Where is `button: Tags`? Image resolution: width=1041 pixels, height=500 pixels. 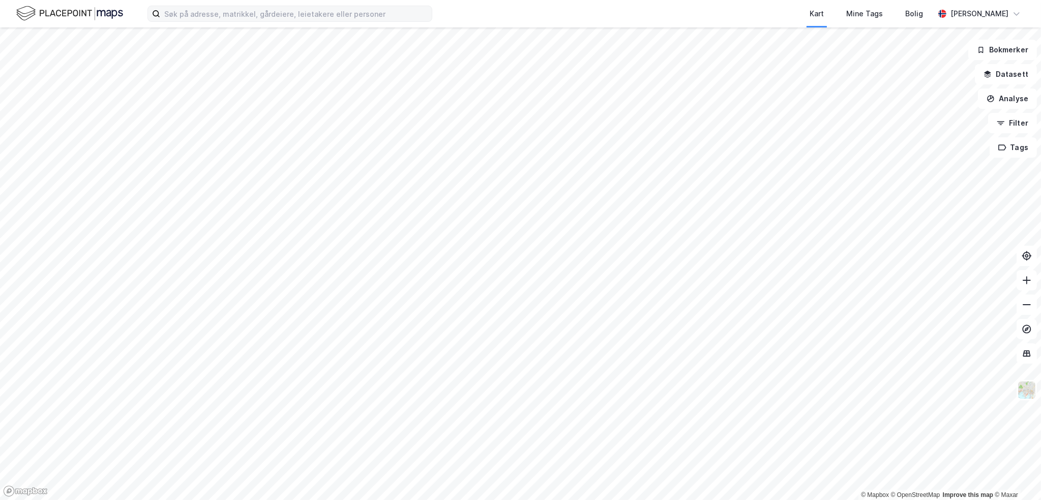 button: Tags is located at coordinates (1013, 147).